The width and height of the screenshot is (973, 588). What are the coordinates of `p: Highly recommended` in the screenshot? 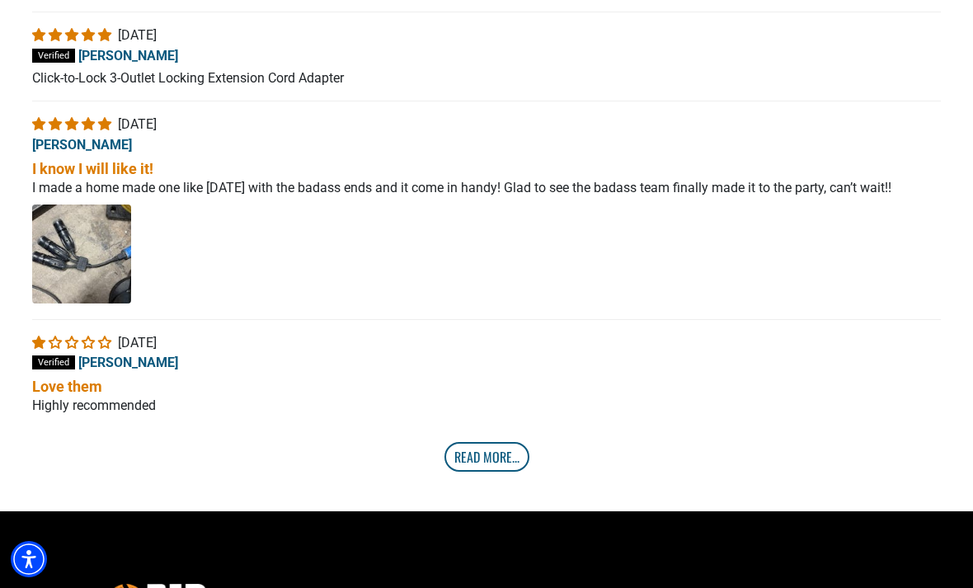 It's located at (487, 406).